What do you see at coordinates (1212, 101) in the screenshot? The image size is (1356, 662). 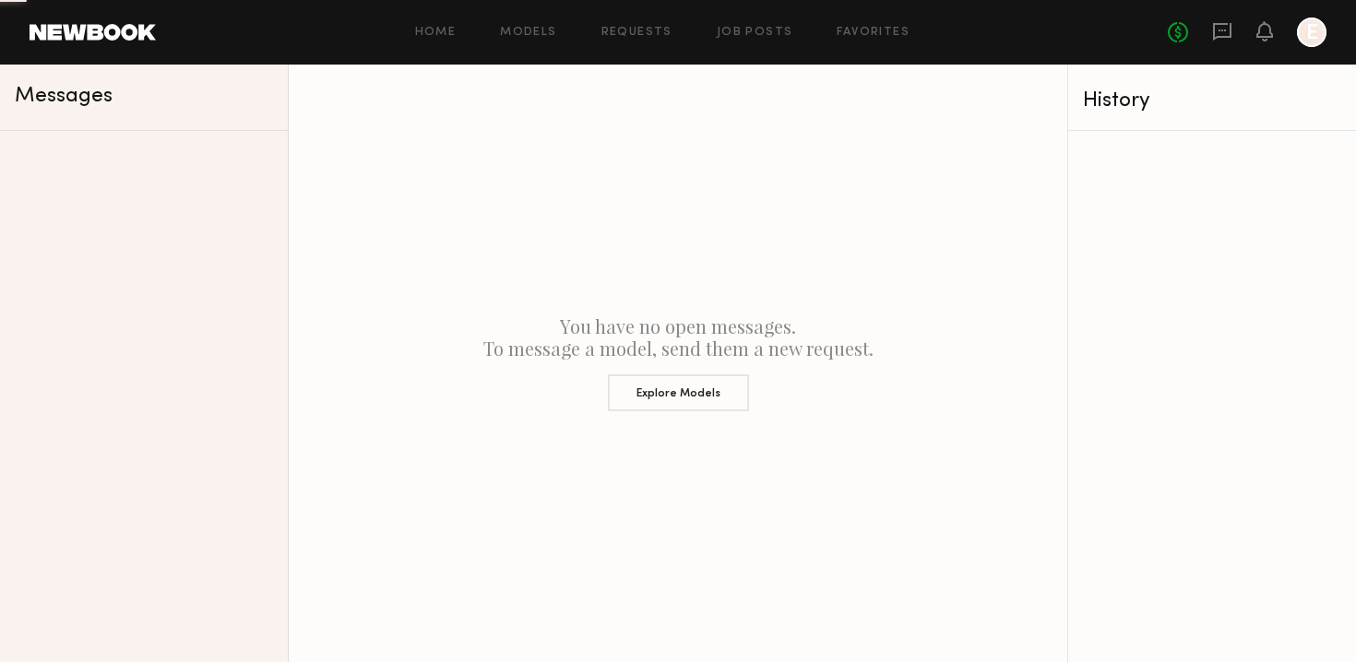 I see `div: History` at bounding box center [1212, 101].